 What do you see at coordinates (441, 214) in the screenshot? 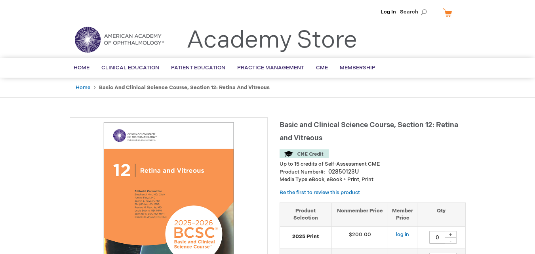
I see `th: Qty` at bounding box center [441, 214].